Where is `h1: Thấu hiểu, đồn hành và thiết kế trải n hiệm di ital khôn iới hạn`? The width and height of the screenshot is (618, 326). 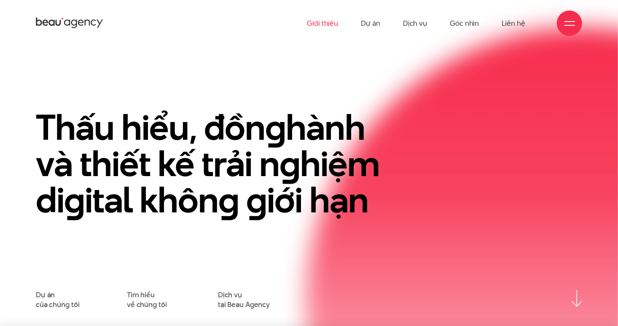 h1: Thấu hiểu, đồn hành và thiết kế trải n hiệm di ital khôn iới hạn is located at coordinates (216, 163).